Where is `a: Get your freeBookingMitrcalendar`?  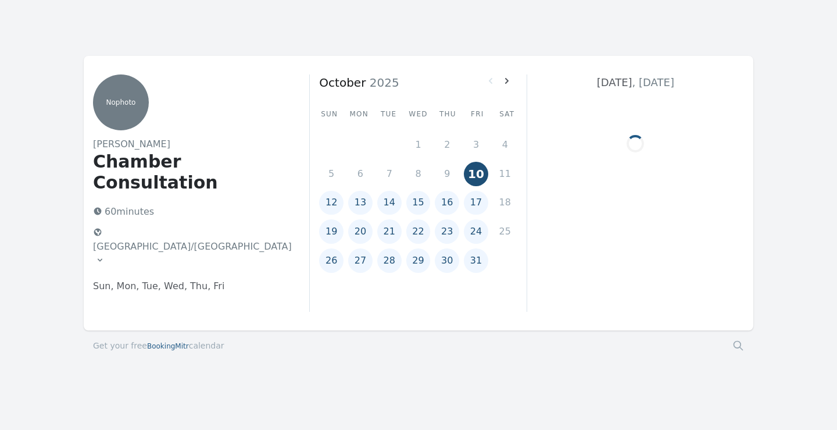 a: Get your freeBookingMitrcalendar is located at coordinates (159, 345).